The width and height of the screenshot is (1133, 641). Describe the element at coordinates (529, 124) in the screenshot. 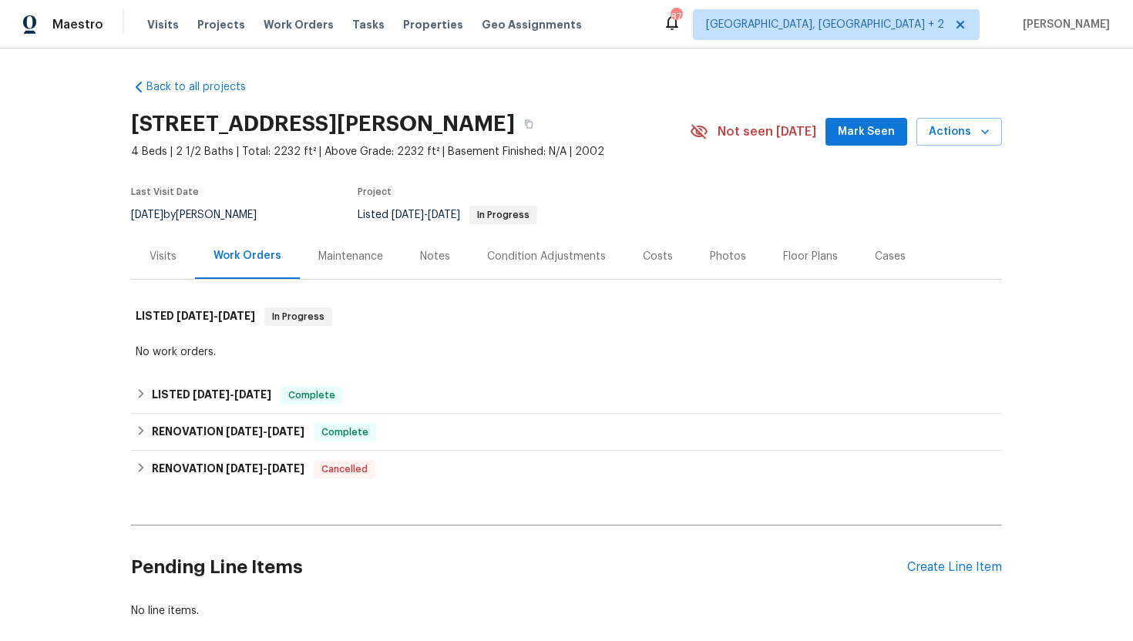

I see `button: Copy Address` at that location.